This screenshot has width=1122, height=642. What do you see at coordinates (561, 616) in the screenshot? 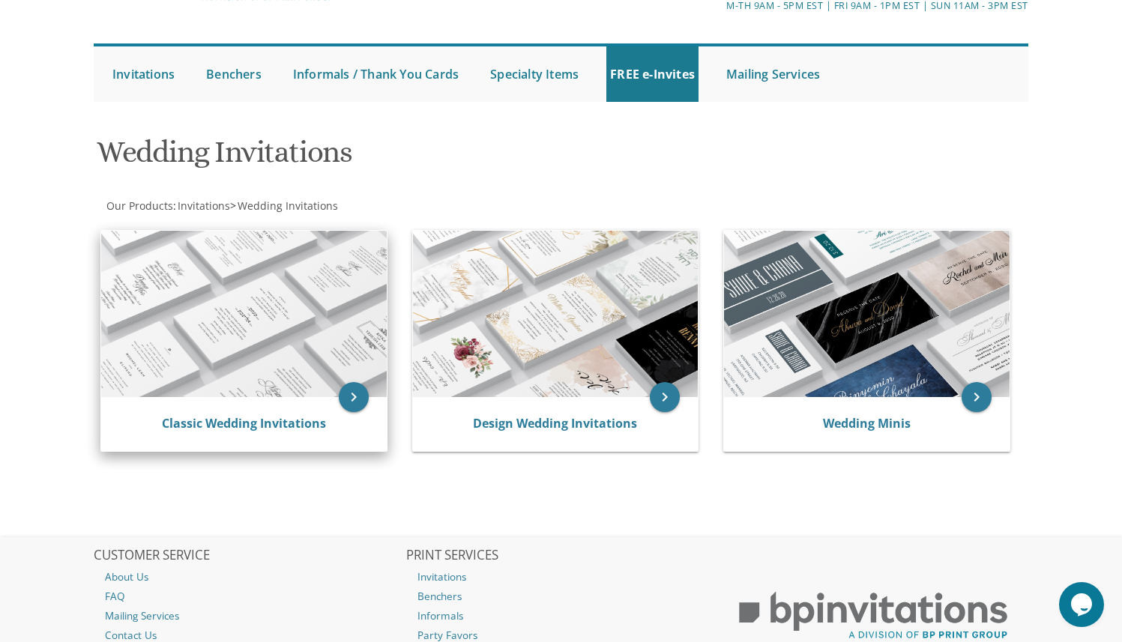
I see `a: Informals` at bounding box center [561, 616].